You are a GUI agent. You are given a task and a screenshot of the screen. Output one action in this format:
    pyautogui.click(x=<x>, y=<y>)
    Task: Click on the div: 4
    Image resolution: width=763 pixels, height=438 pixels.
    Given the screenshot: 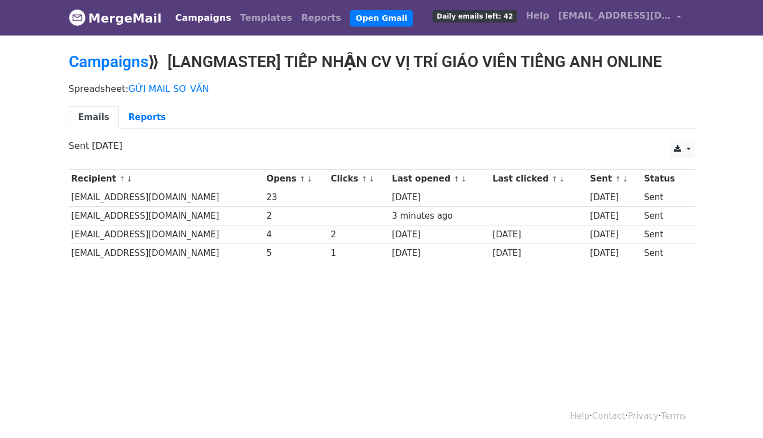 What is the action you would take?
    pyautogui.click(x=296, y=235)
    